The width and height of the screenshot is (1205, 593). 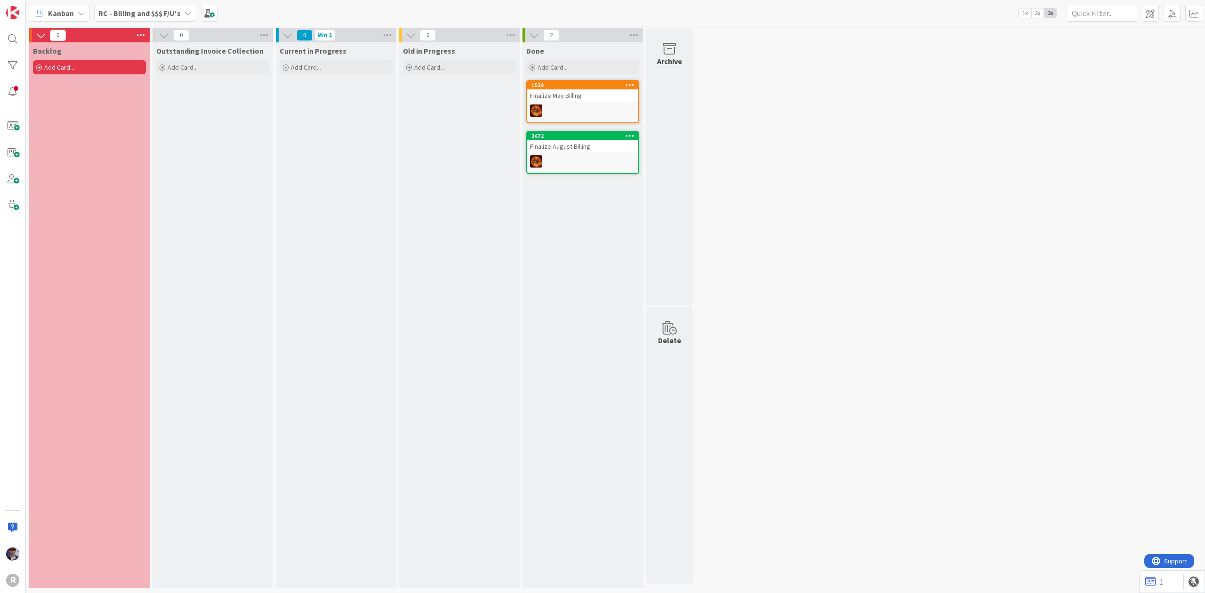 I want to click on div: 1528Finalize May Billing, so click(x=583, y=91).